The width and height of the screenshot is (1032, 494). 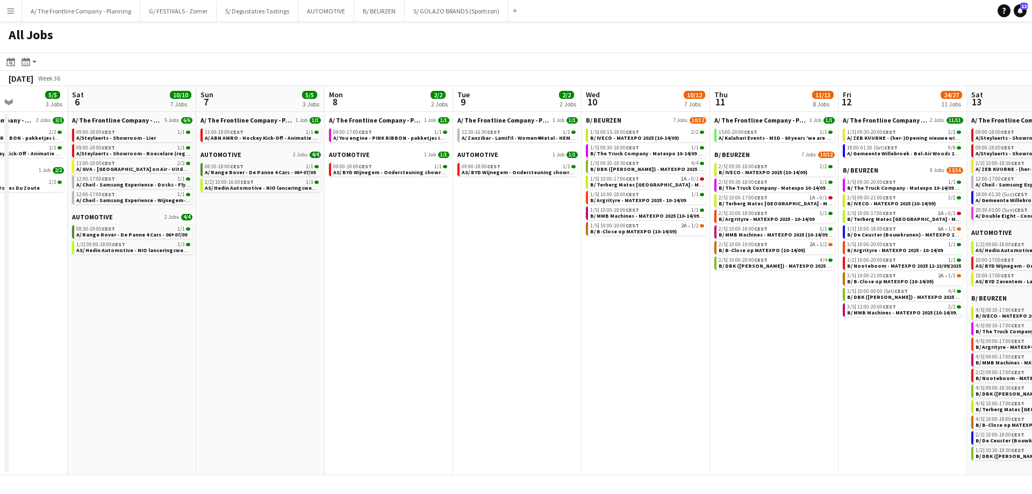 I want to click on button: B/ BEURZEN, so click(x=379, y=11).